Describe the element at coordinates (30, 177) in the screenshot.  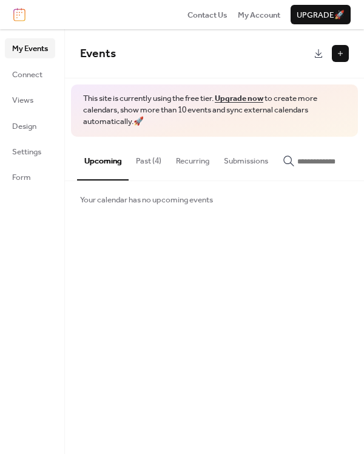
I see `a: Form` at that location.